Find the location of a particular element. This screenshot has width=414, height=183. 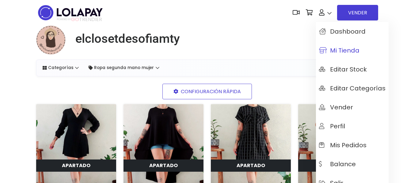

a: Vender is located at coordinates (352, 107).